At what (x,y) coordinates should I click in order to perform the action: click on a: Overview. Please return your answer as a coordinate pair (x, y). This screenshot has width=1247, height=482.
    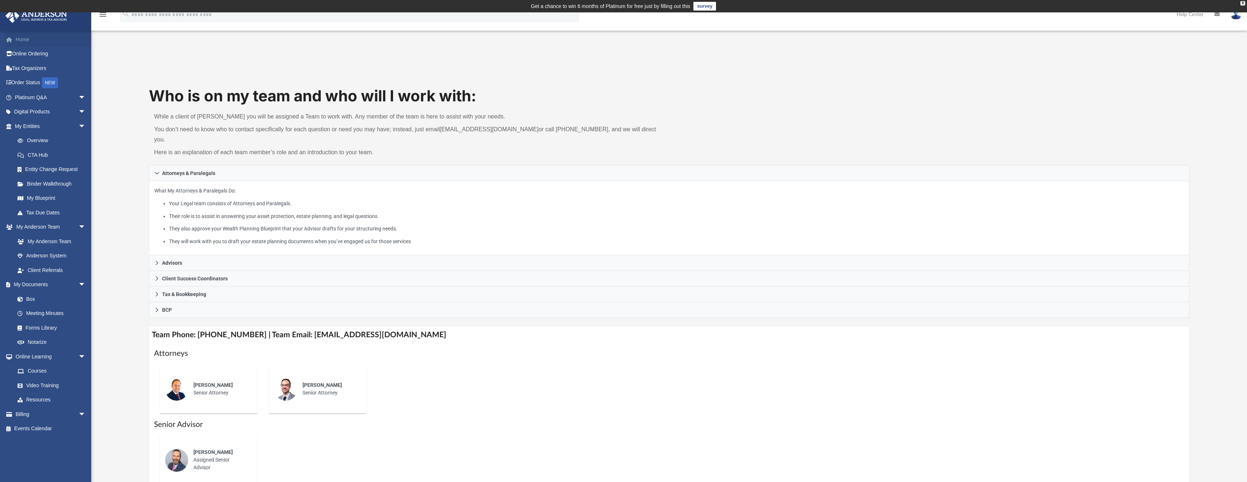
    Looking at the image, I should click on (53, 141).